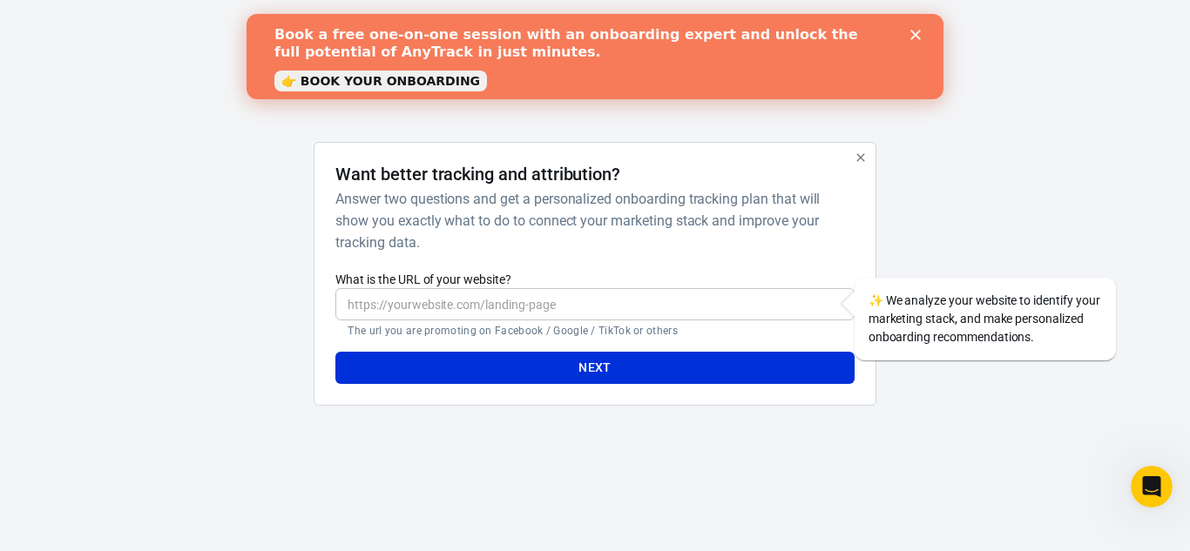  I want to click on a: 👉 BOOK YOUR ONBOARDING, so click(134, 67).